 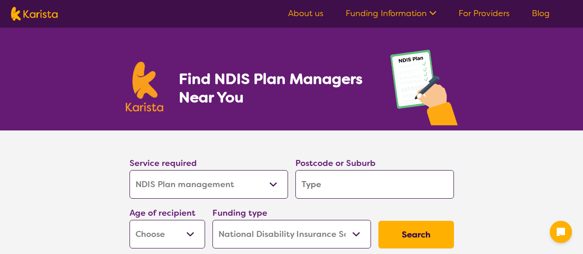 What do you see at coordinates (484, 13) in the screenshot?
I see `a: For Providers` at bounding box center [484, 13].